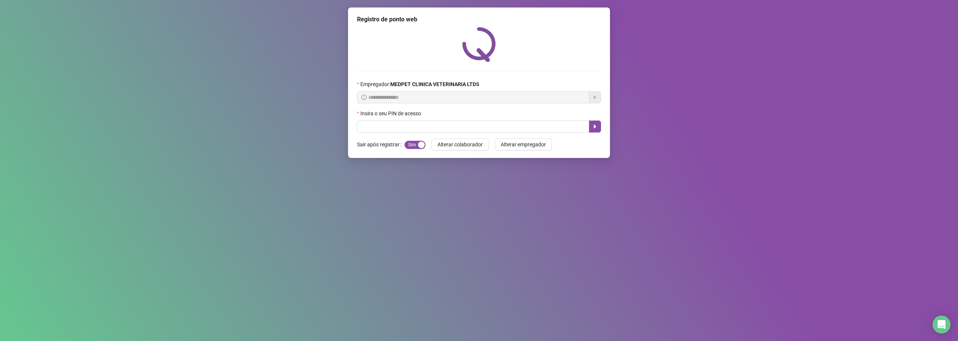 This screenshot has width=958, height=341. What do you see at coordinates (460, 144) in the screenshot?
I see `span: Alterar colaborador` at bounding box center [460, 144].